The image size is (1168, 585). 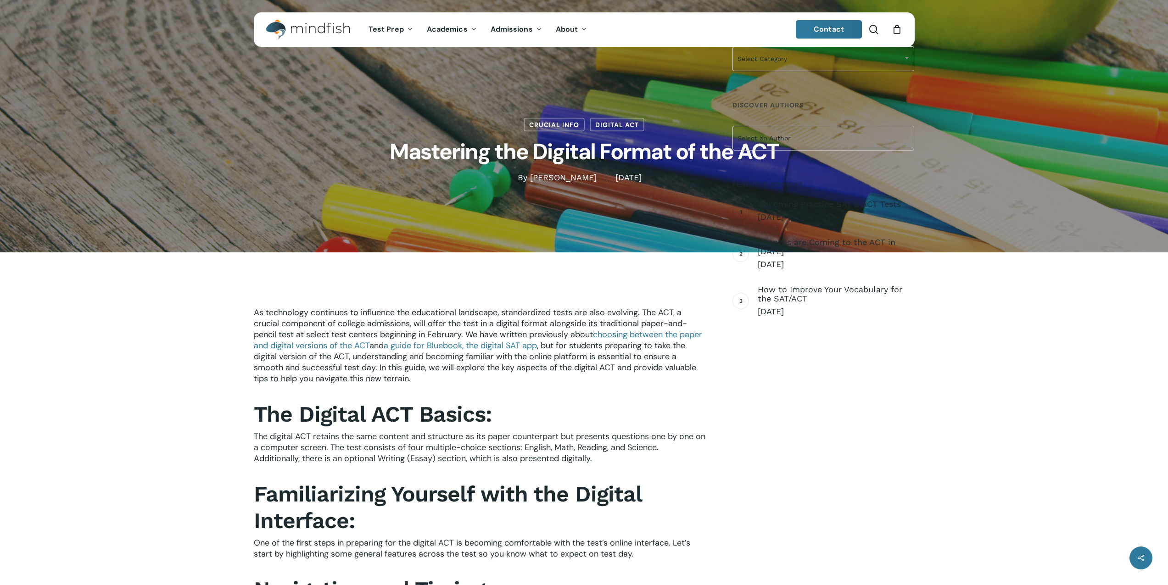 What do you see at coordinates (373, 414) in the screenshot?
I see `b: The Digital ACT Basics:` at bounding box center [373, 414].